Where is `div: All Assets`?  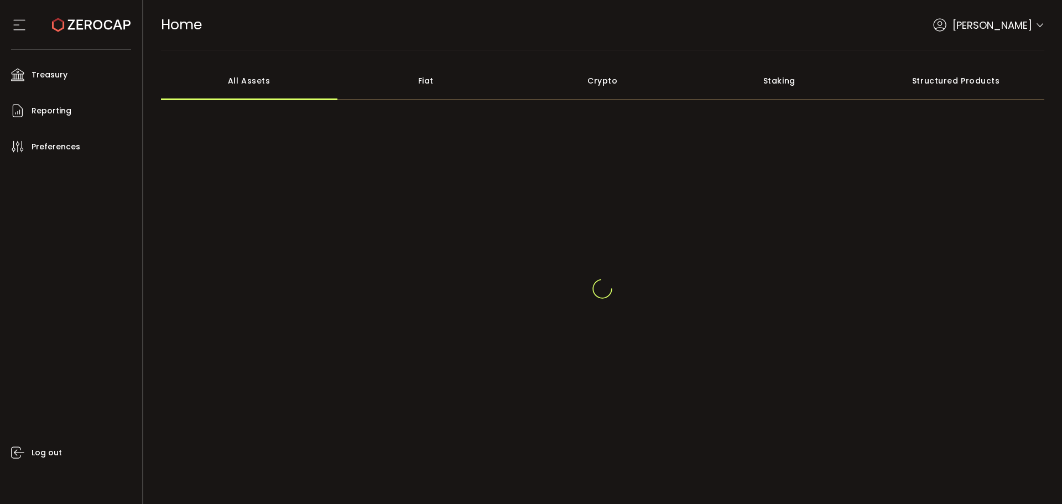 div: All Assets is located at coordinates (250, 81).